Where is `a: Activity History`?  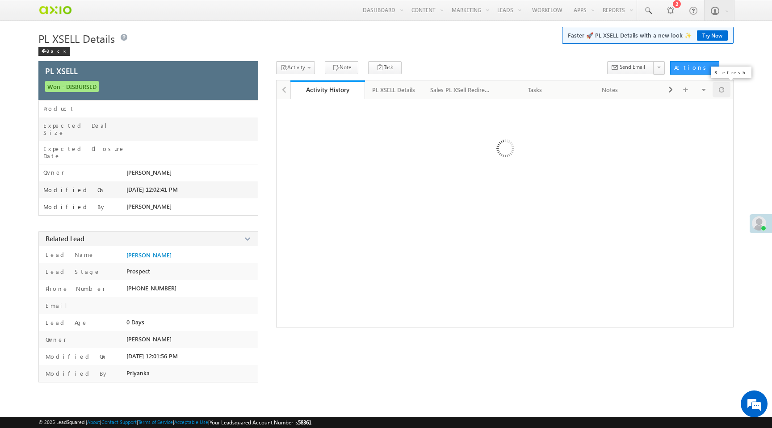 a: Activity History is located at coordinates (328, 90).